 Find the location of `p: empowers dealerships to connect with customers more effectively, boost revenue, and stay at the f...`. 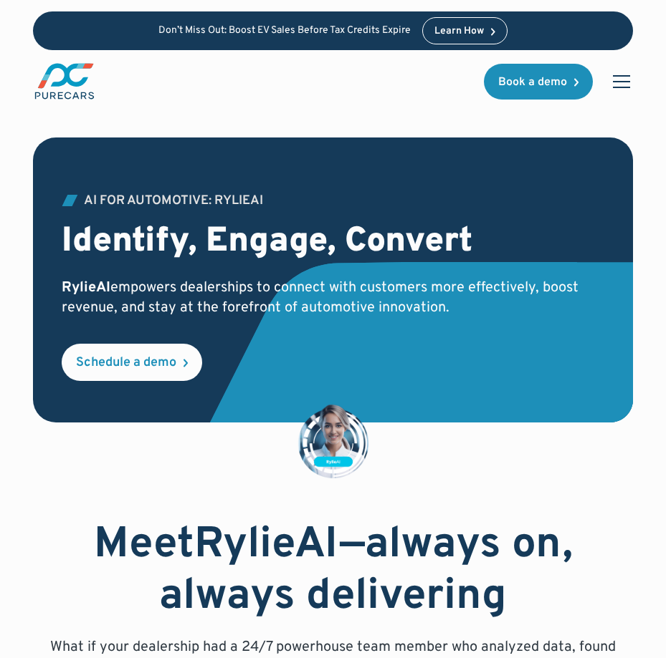

p: empowers dealerships to connect with customers more effectively, boost revenue, and stay at the f... is located at coordinates (332, 298).